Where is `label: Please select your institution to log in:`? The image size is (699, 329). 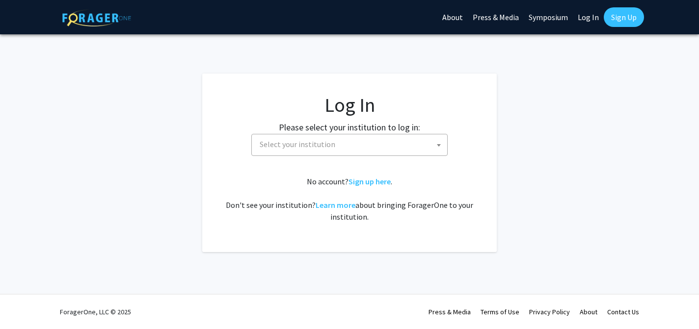
label: Please select your institution to log in: is located at coordinates (350, 127).